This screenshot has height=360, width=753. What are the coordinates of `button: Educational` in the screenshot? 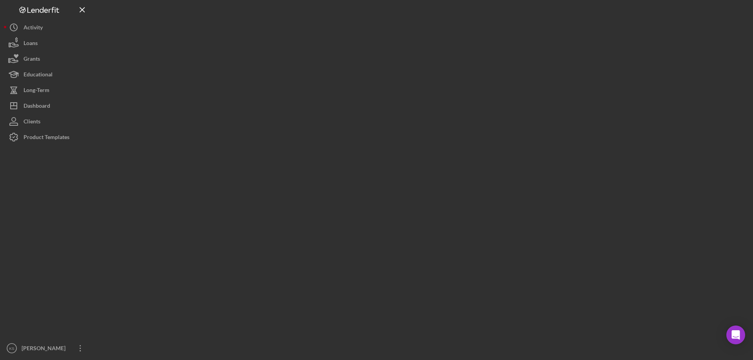 It's located at (47, 74).